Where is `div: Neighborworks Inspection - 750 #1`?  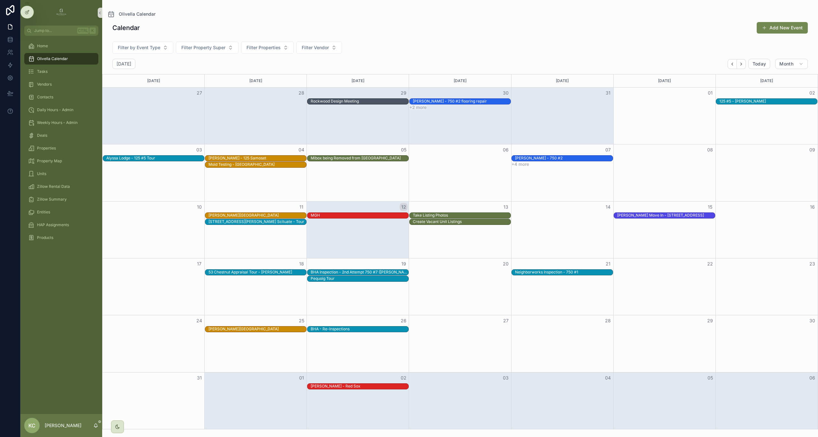 div: Neighborworks Inspection - 750 #1 is located at coordinates (546, 272).